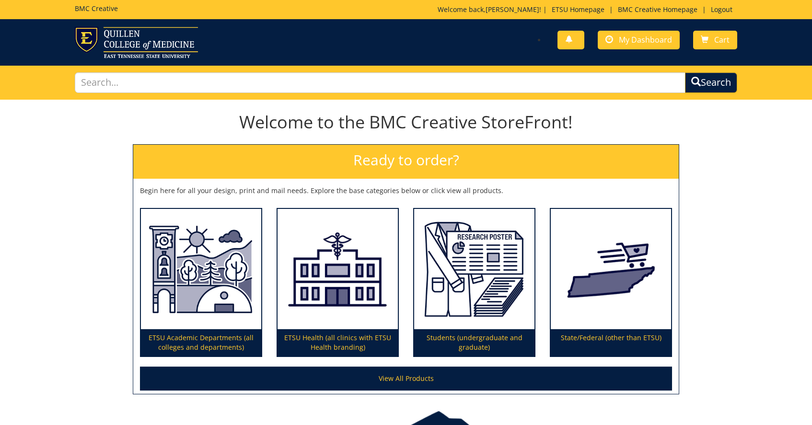 The image size is (812, 425). I want to click on span: My Dashboard, so click(645, 40).